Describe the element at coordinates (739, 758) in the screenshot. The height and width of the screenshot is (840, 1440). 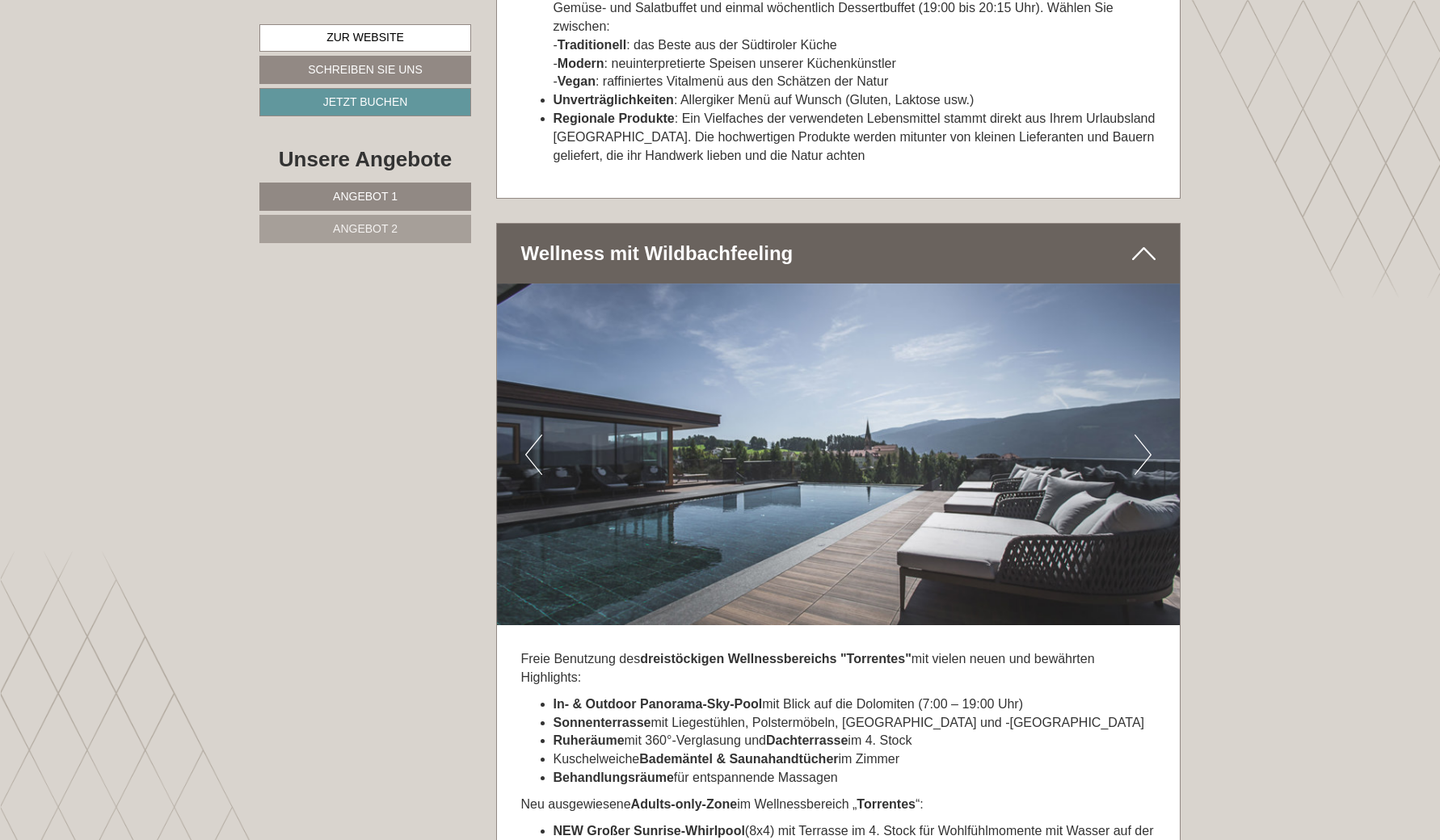
I see `strong: Bademäntel & Saunahandtücher` at that location.